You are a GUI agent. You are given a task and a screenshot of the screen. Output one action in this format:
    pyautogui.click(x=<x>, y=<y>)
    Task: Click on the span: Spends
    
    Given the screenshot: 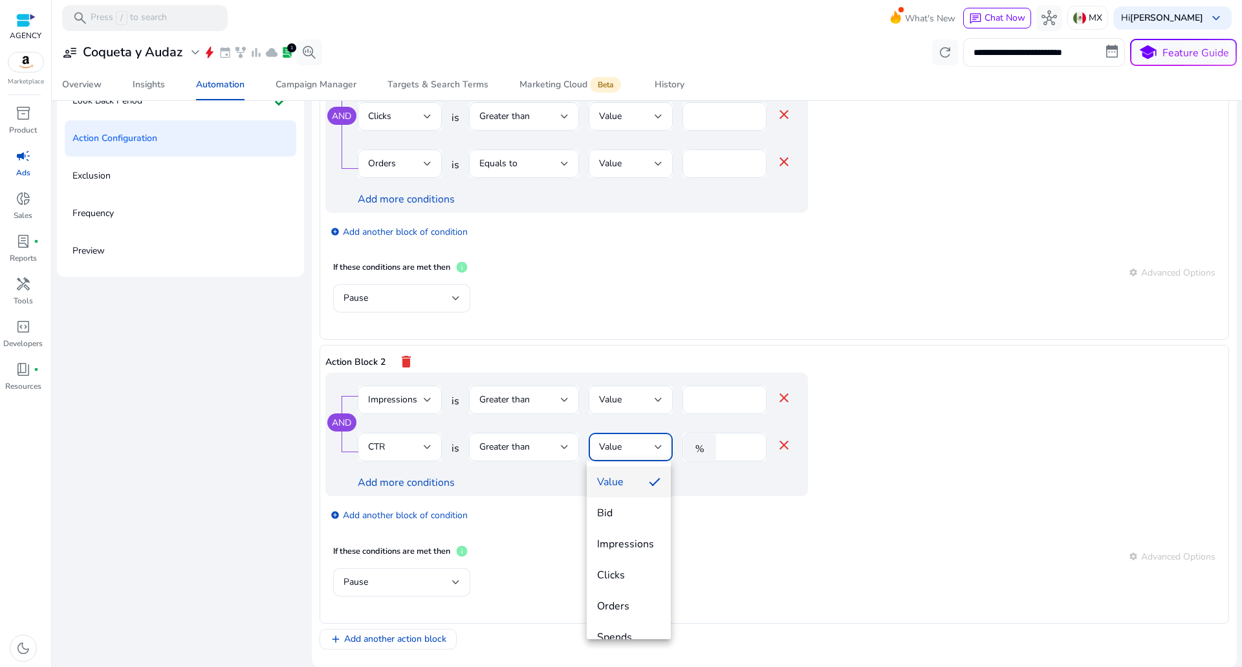 What is the action you would take?
    pyautogui.click(x=629, y=637)
    